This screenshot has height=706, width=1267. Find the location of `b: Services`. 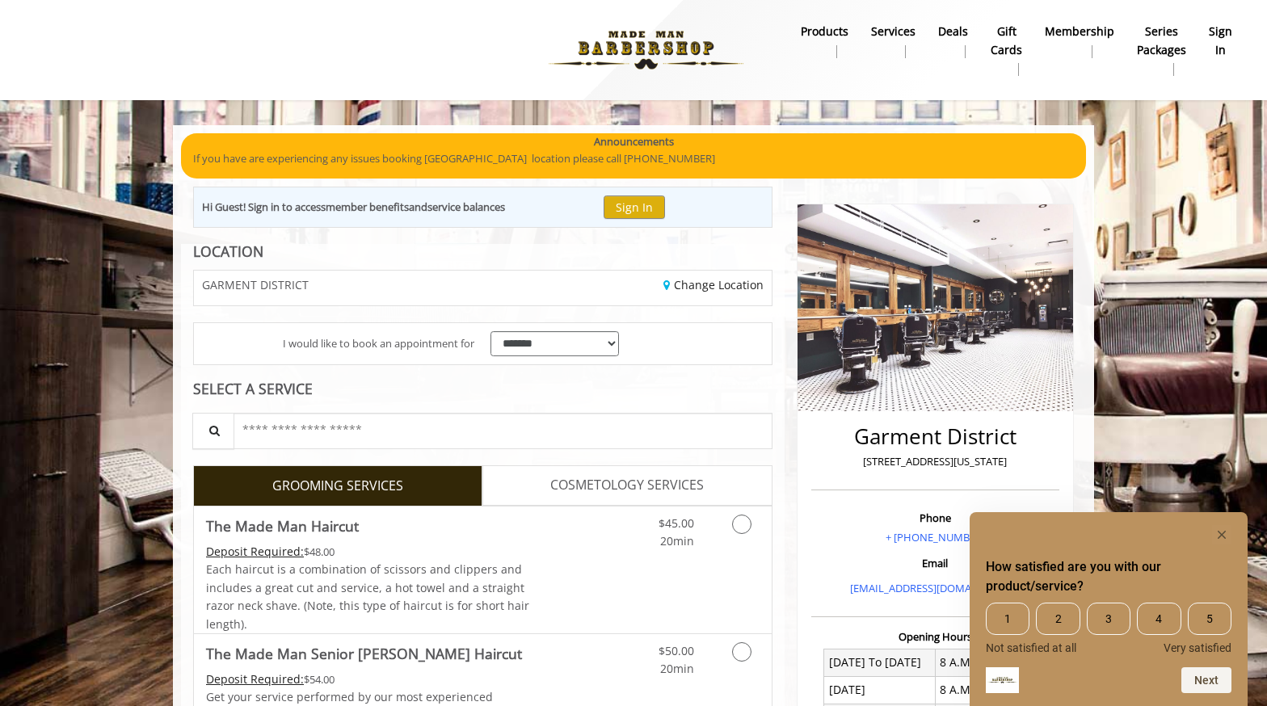

b: Services is located at coordinates (893, 32).